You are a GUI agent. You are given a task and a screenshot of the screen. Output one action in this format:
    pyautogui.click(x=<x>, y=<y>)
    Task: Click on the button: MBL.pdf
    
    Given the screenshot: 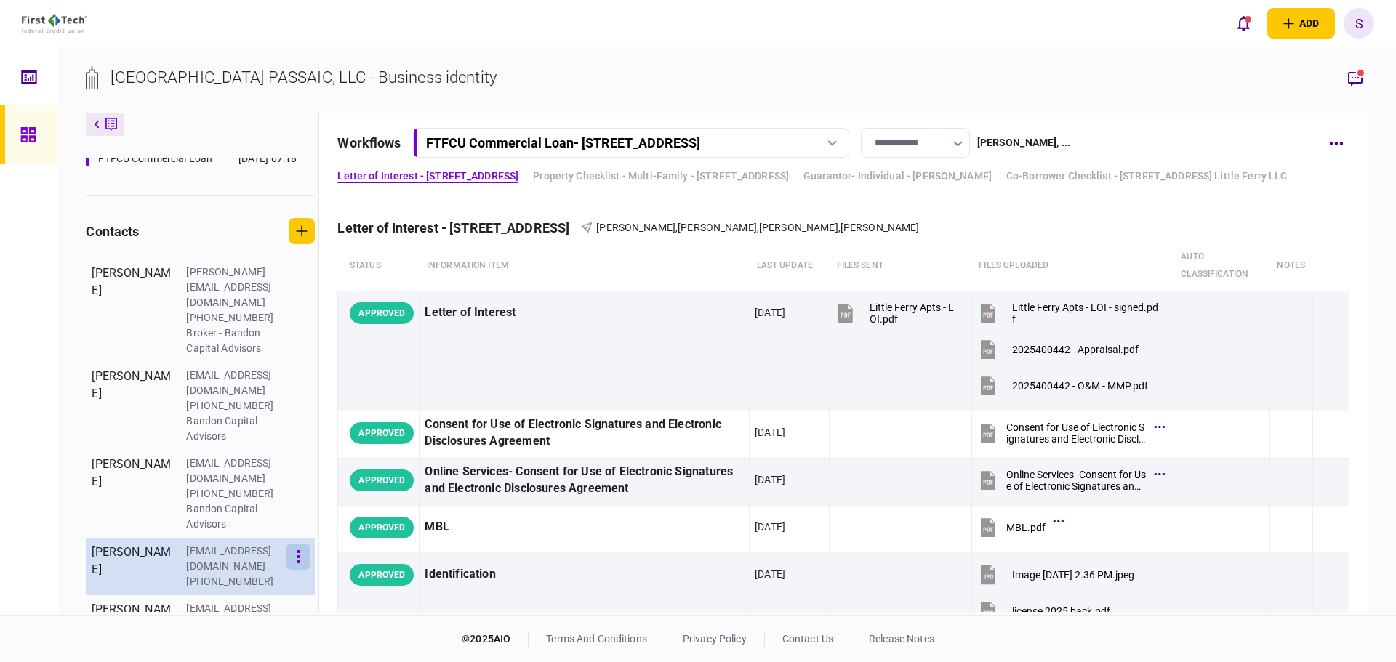 What is the action you would take?
    pyautogui.click(x=1018, y=527)
    